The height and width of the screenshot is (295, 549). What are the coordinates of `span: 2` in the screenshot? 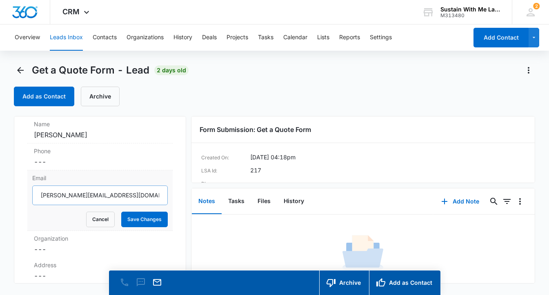 It's located at (536, 6).